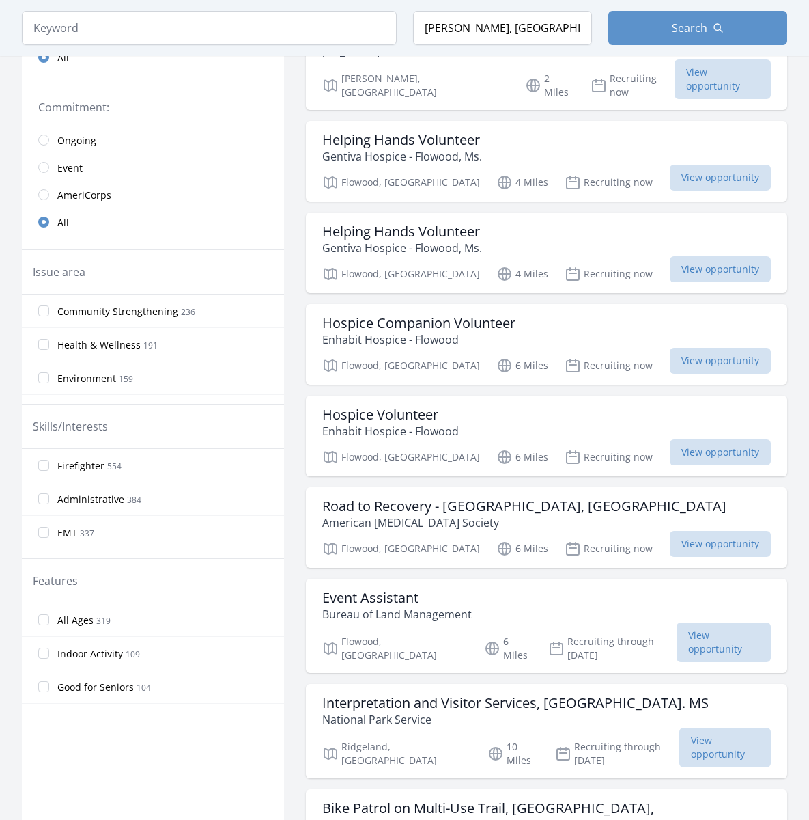 This screenshot has height=820, width=809. What do you see at coordinates (44, 499) in the screenshot?
I see `input: Administrative 384` at bounding box center [44, 499].